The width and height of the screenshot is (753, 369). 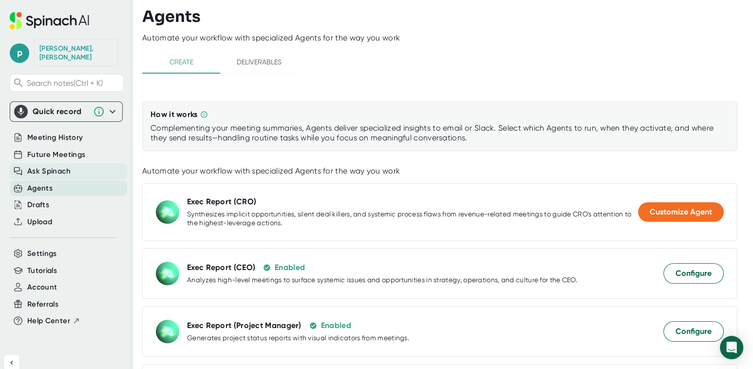 I want to click on span: Deliverables, so click(x=259, y=62).